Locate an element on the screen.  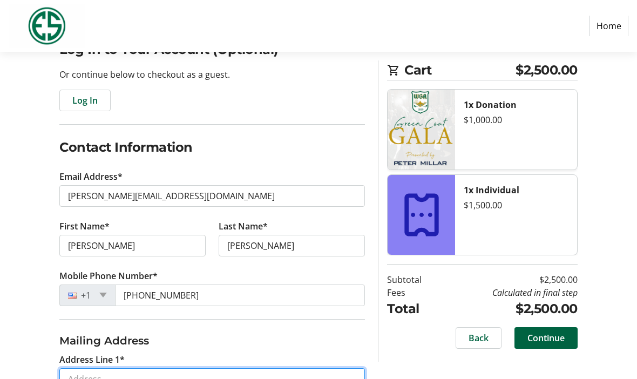
input: (201) 555-0123 is located at coordinates (240, 295).